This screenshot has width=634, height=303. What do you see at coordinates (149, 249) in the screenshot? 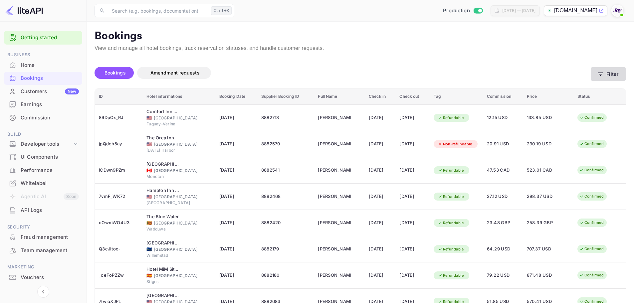
I see `span: Curaçao` at bounding box center [149, 249].